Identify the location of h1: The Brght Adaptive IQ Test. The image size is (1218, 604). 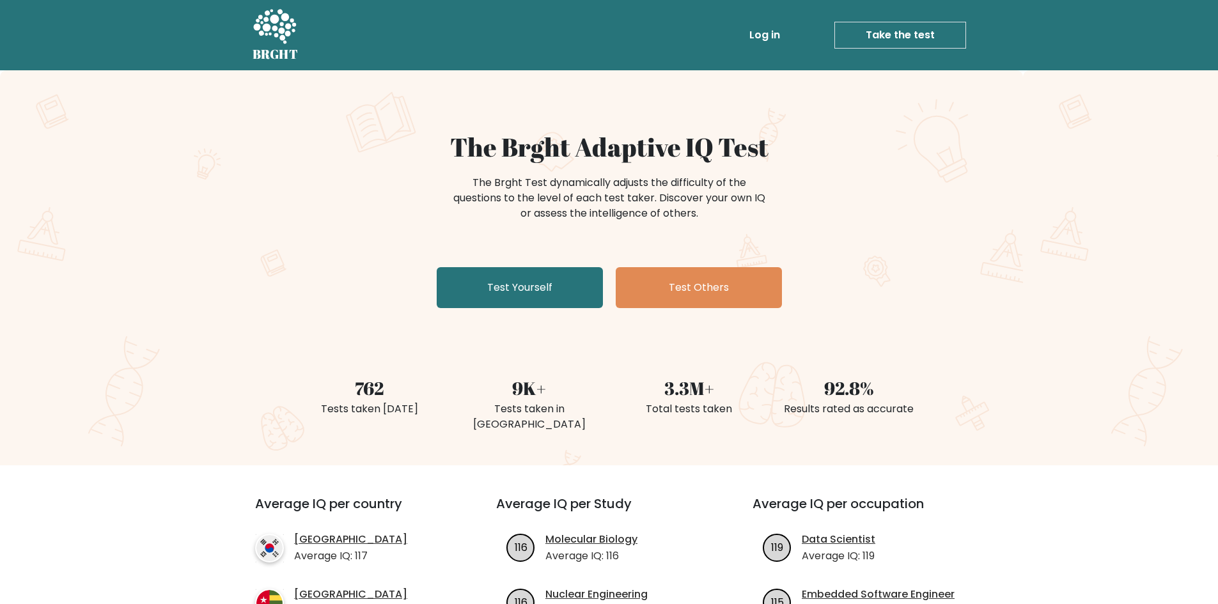
(609, 147).